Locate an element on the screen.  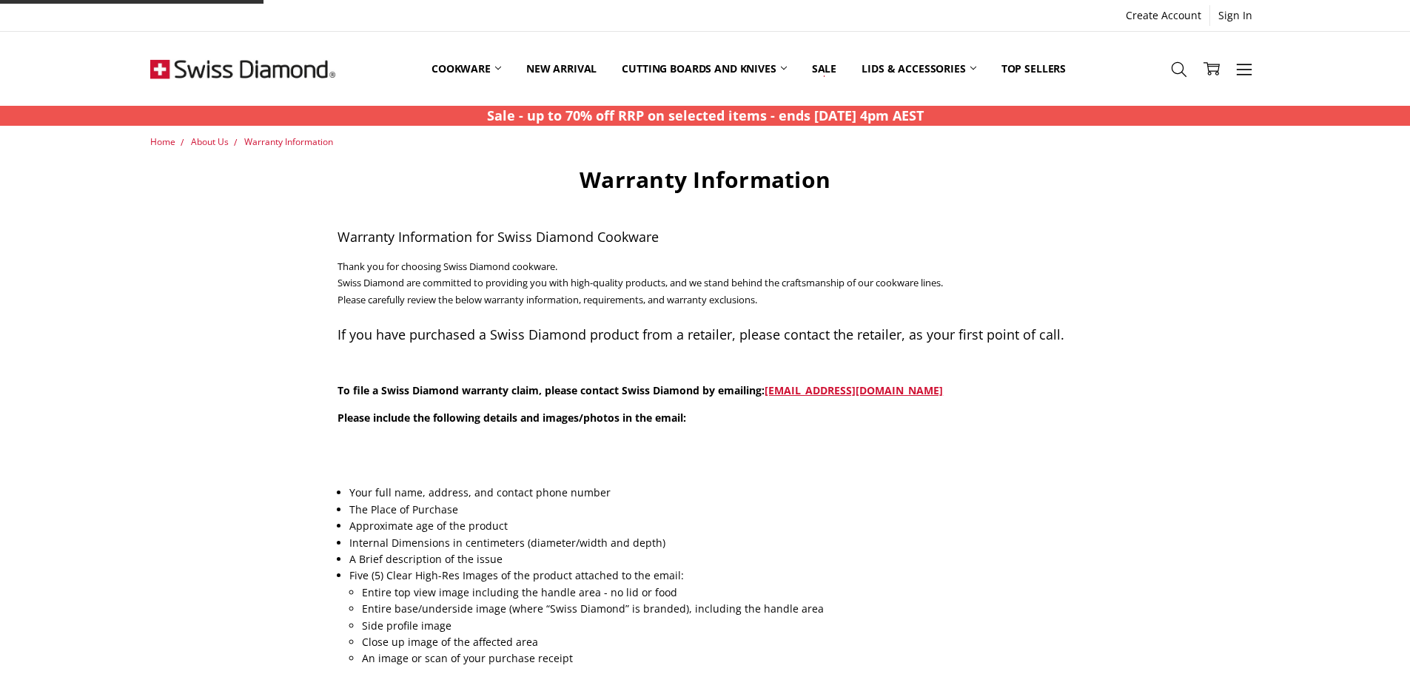
li: Five (5) Clear High-Res Images of the product attached to the email: is located at coordinates (710, 617).